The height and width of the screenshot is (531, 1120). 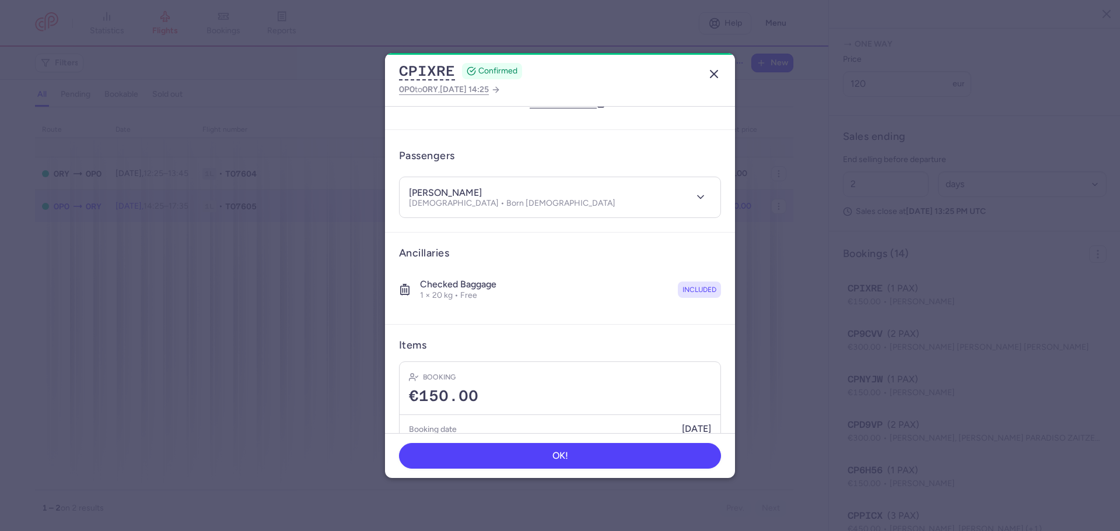 I want to click on button: OK!, so click(x=560, y=456).